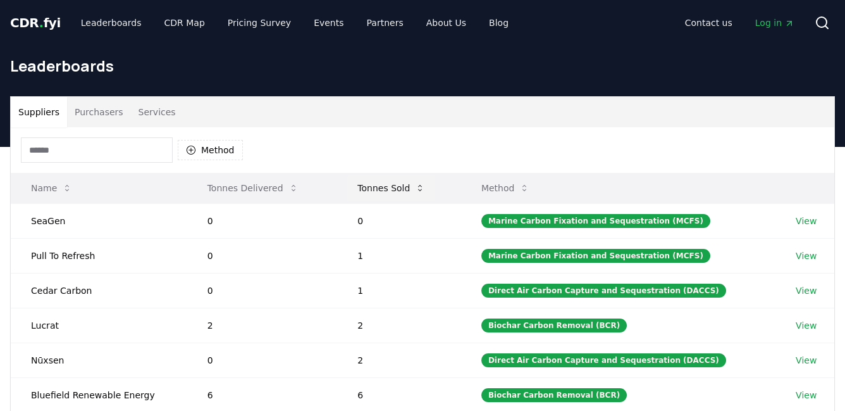  What do you see at coordinates (775, 23) in the screenshot?
I see `span: Log in` at bounding box center [775, 23].